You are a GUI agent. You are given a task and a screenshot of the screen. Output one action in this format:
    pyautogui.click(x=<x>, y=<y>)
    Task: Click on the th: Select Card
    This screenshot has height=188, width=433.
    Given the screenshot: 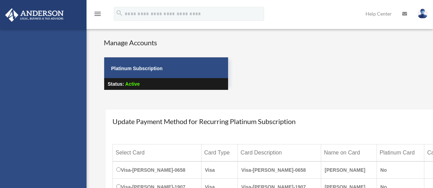 What is the action you would take?
    pyautogui.click(x=157, y=153)
    